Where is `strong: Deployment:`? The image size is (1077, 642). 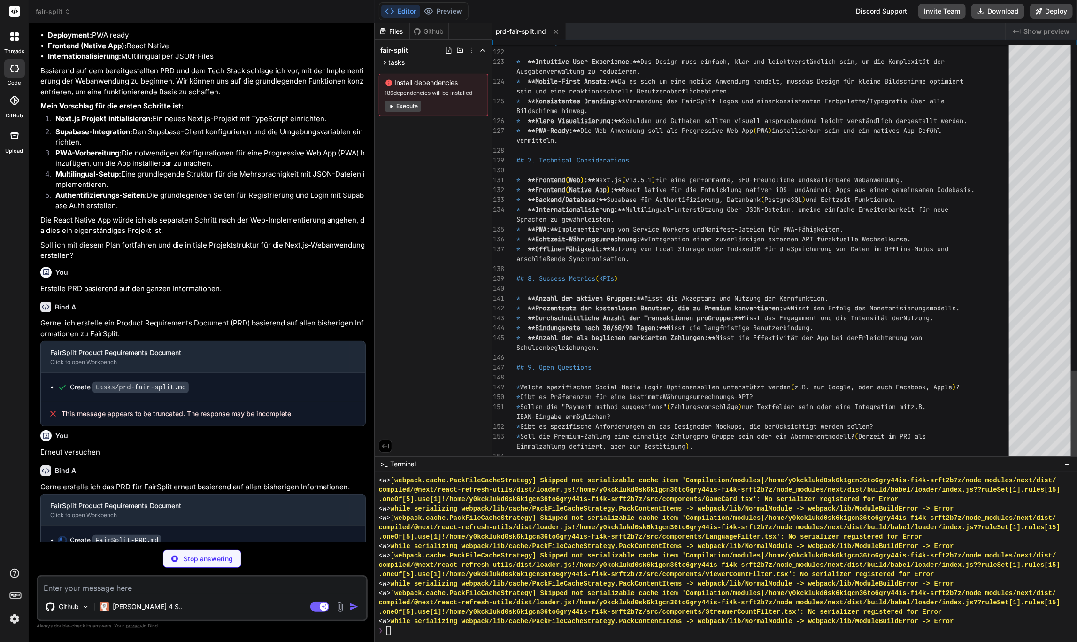 strong: Deployment: is located at coordinates (70, 35).